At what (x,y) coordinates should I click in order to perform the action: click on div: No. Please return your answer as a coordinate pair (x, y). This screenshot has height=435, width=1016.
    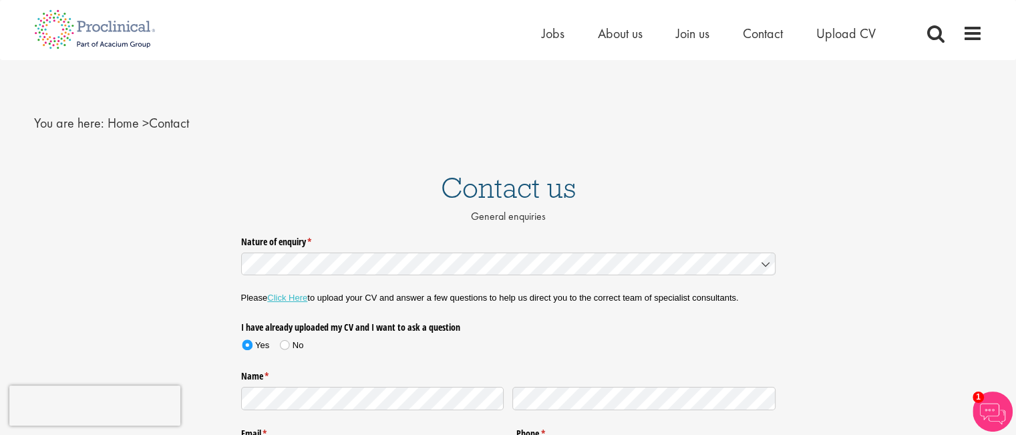
    Looking at the image, I should click on (298, 345).